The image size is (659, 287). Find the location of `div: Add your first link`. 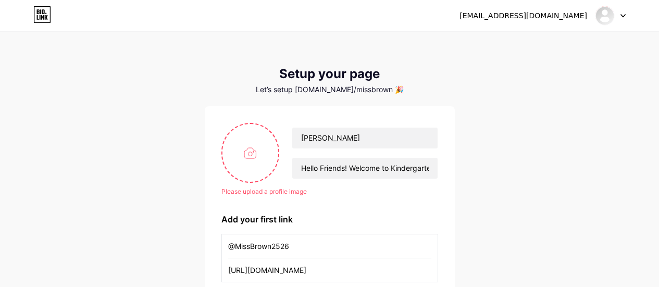

div: Add your first link is located at coordinates (330, 219).